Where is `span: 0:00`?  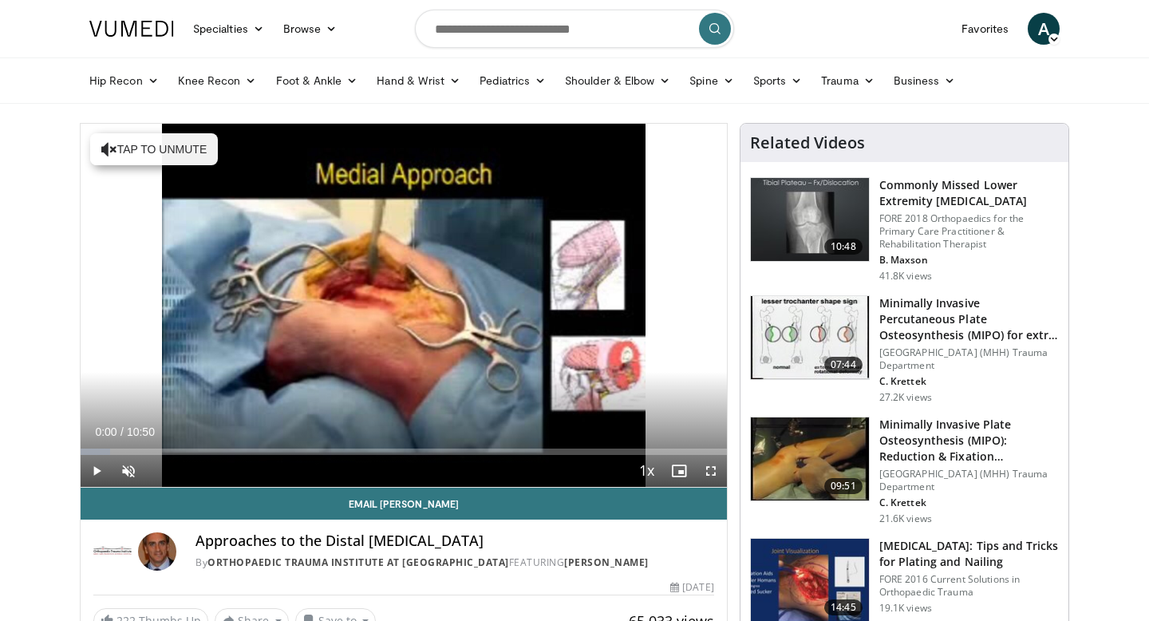
span: 0:00 is located at coordinates (105, 432).